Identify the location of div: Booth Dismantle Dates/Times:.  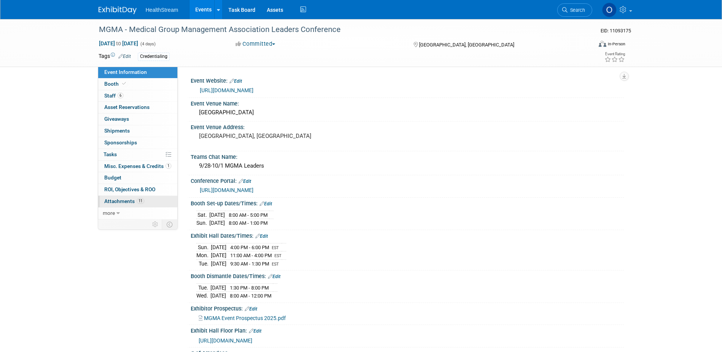
(407, 275).